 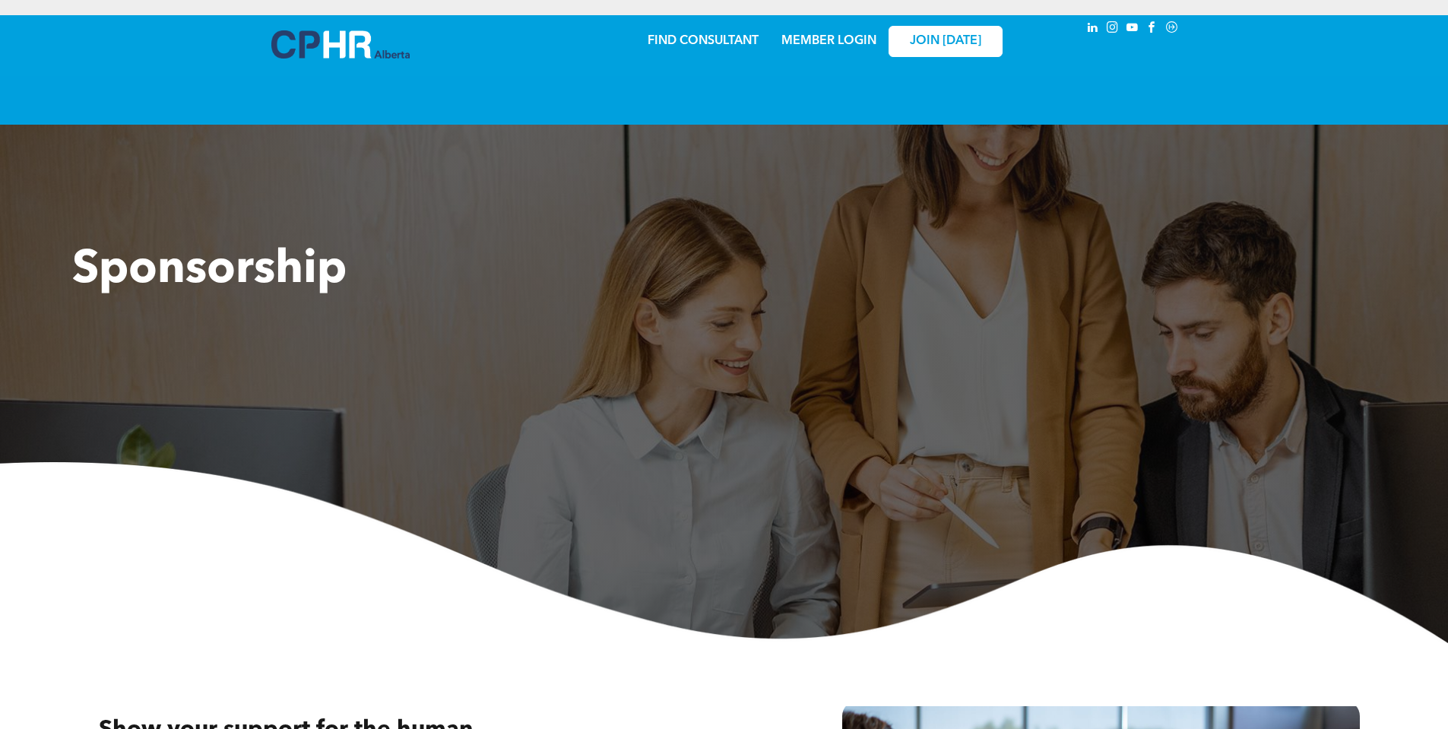 I want to click on span: Sponsorship, so click(x=209, y=271).